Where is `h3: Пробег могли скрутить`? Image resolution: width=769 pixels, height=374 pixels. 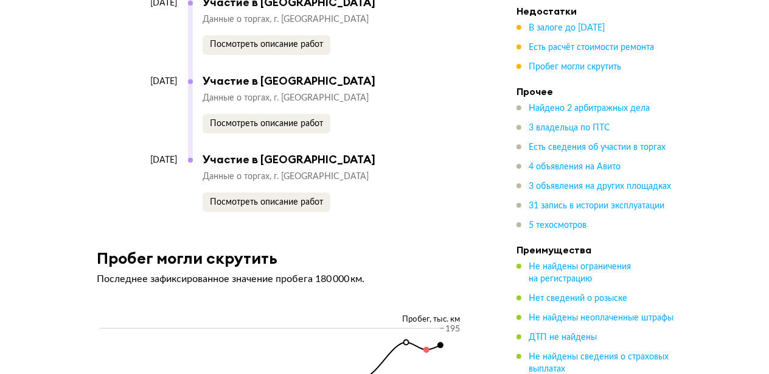 h3: Пробег могли скрутить is located at coordinates (187, 257).